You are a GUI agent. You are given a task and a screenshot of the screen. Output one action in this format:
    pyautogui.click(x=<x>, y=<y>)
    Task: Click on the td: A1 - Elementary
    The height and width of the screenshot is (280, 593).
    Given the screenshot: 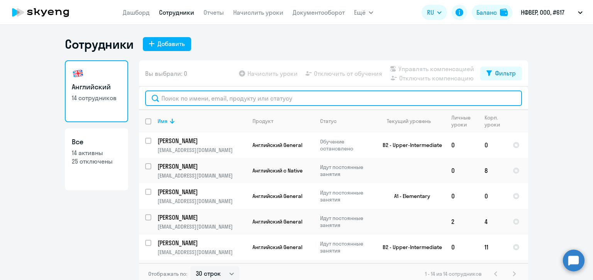 What is the action you would take?
    pyautogui.click(x=409, y=196)
    